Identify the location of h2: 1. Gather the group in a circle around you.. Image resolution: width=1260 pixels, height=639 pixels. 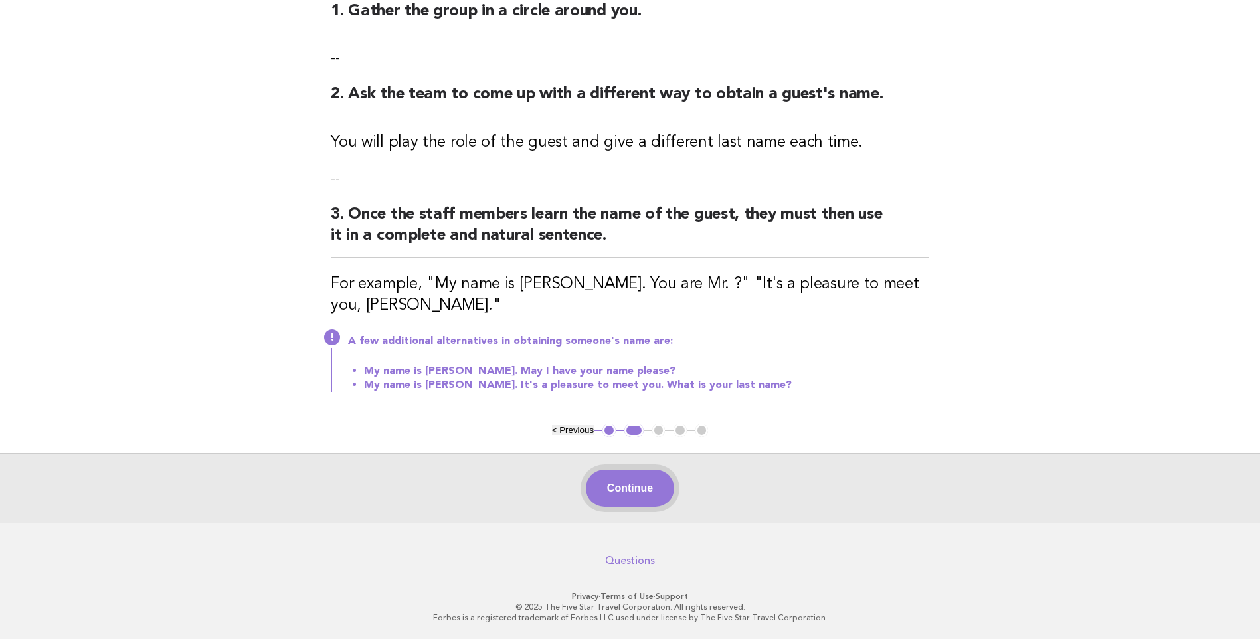
(630, 17).